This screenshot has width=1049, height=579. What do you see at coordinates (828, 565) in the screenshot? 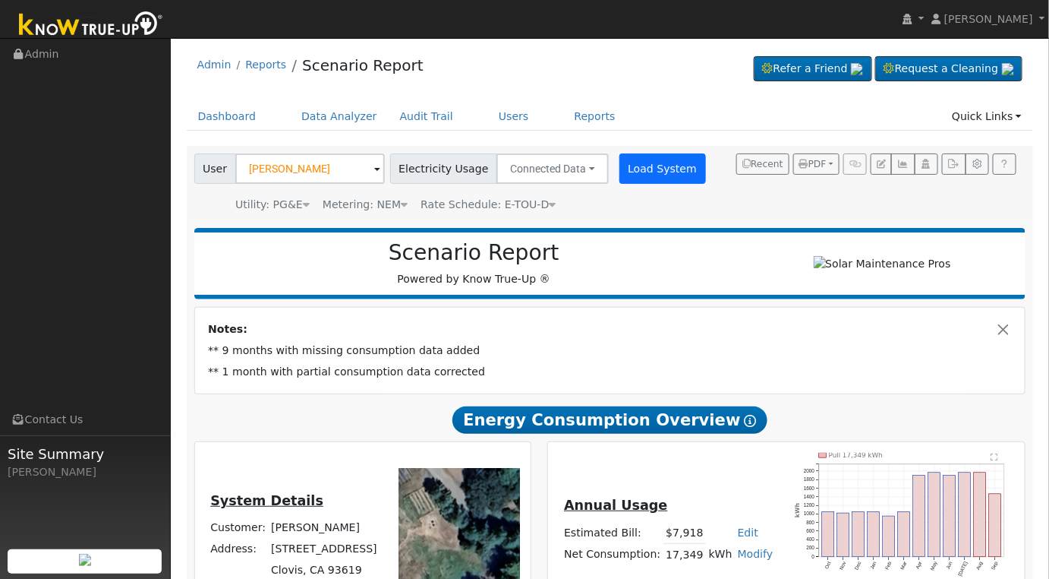
I see `text: Oct` at bounding box center [828, 565].